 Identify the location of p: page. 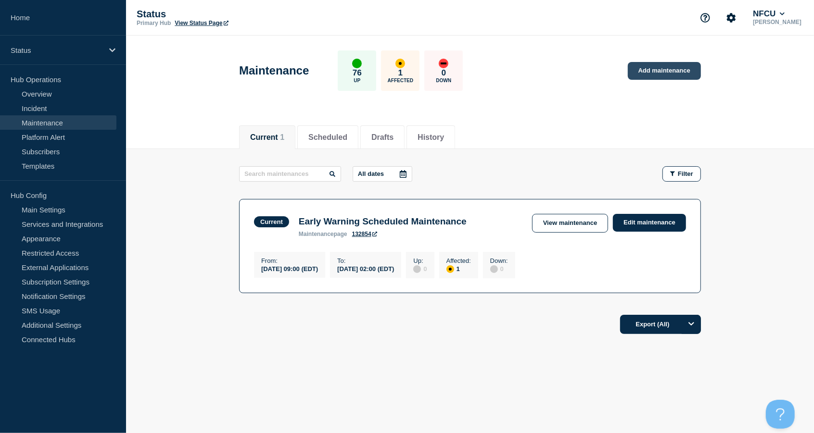
(323, 234).